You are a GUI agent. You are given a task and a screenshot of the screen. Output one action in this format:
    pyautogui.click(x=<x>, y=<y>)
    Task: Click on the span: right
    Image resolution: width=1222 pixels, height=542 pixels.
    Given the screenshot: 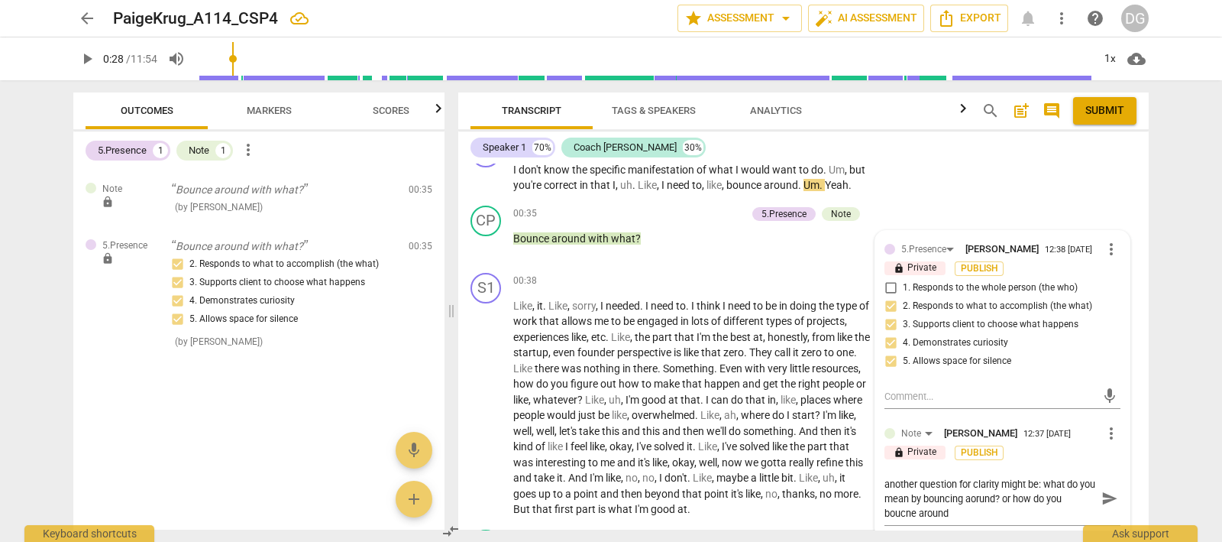 What is the action you would take?
    pyautogui.click(x=810, y=383)
    